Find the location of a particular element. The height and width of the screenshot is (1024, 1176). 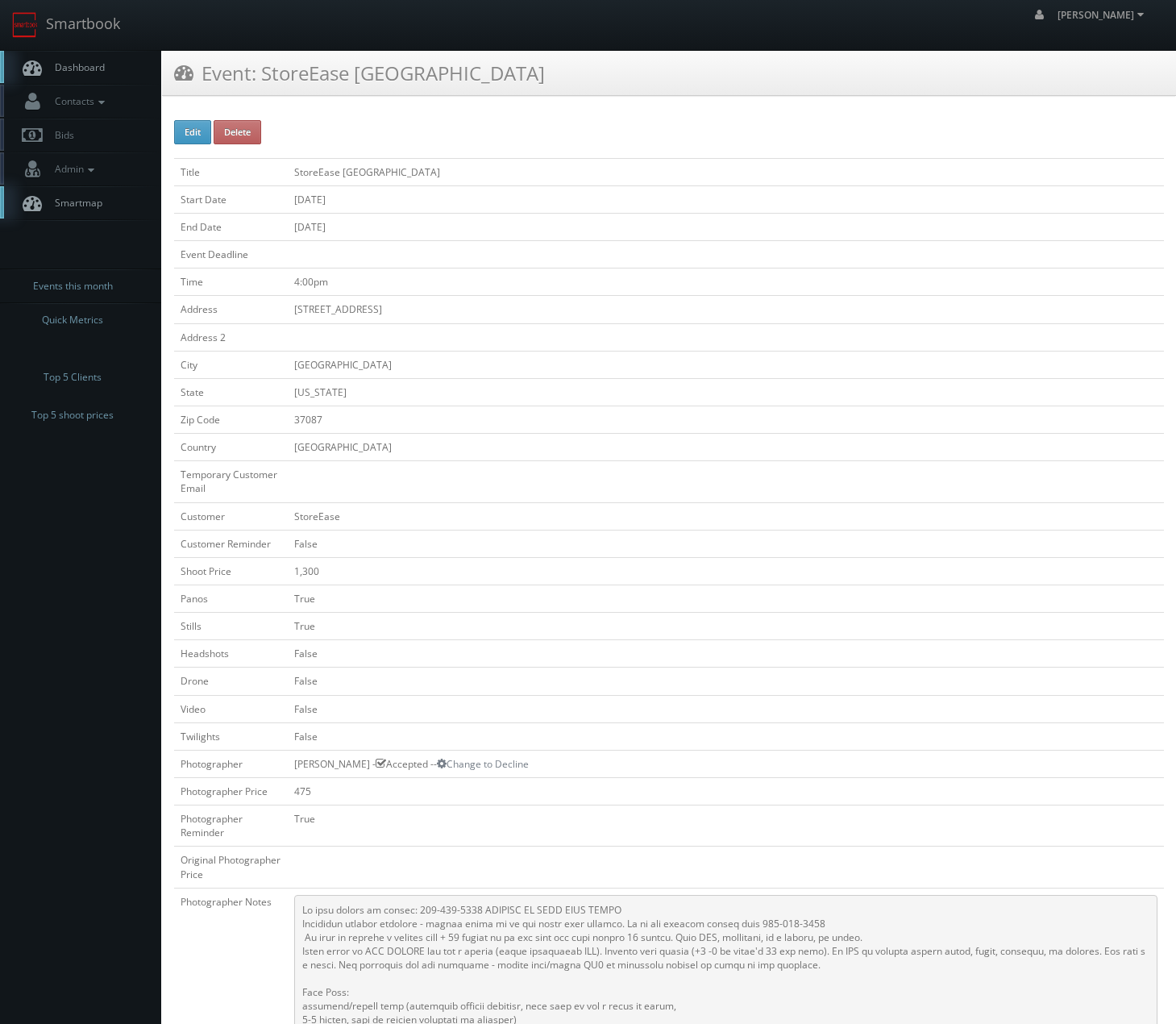

td: Customer Reminder is located at coordinates (230, 544).